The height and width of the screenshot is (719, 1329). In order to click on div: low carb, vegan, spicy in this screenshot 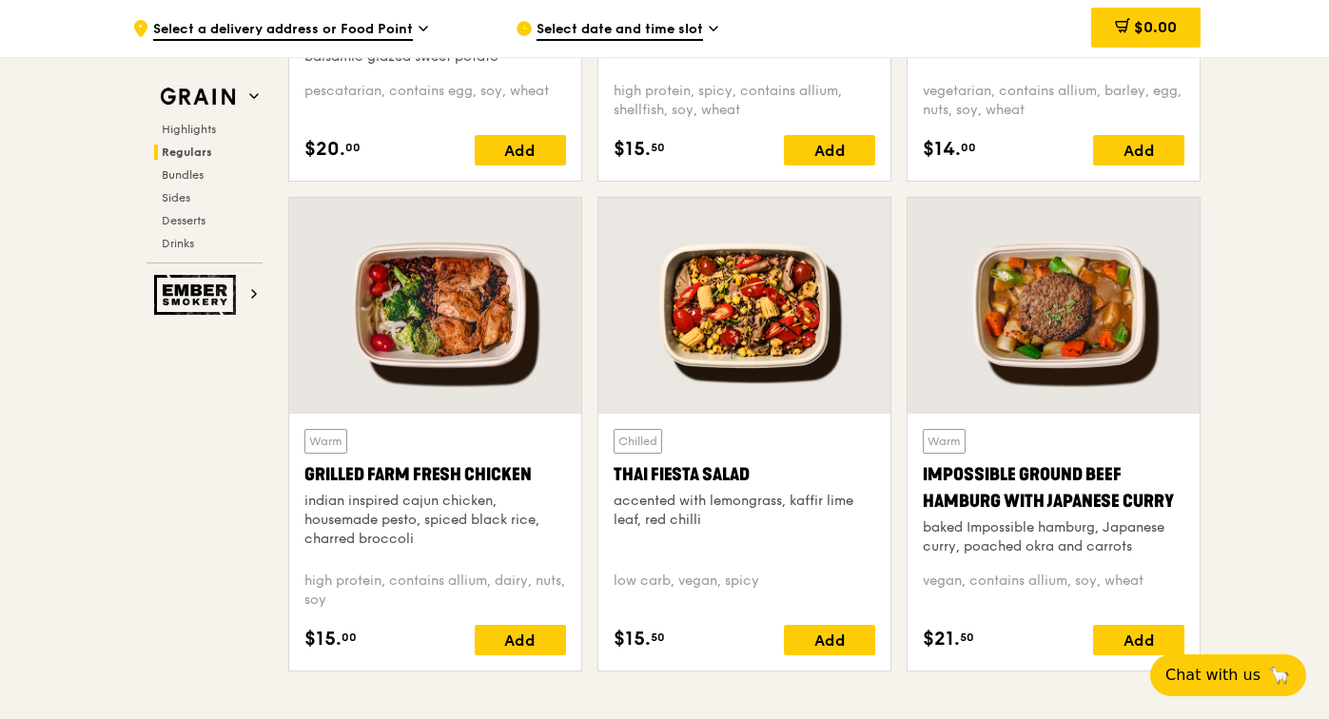, I will do `click(744, 591)`.